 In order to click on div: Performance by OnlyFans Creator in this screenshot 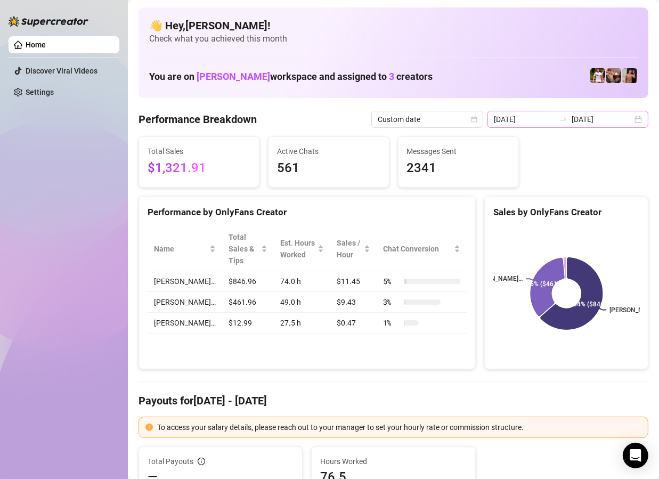, I will do `click(307, 212)`.